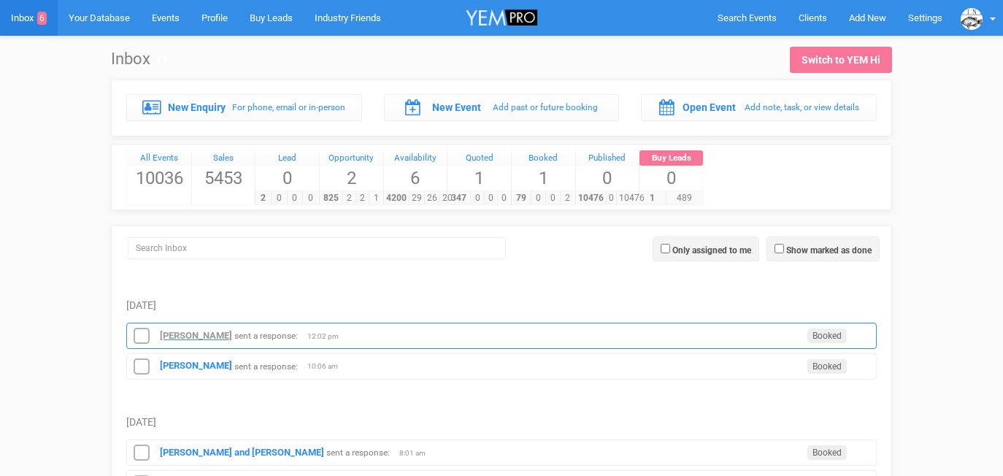  What do you see at coordinates (287, 158) in the screenshot?
I see `div: Lead` at bounding box center [287, 158].